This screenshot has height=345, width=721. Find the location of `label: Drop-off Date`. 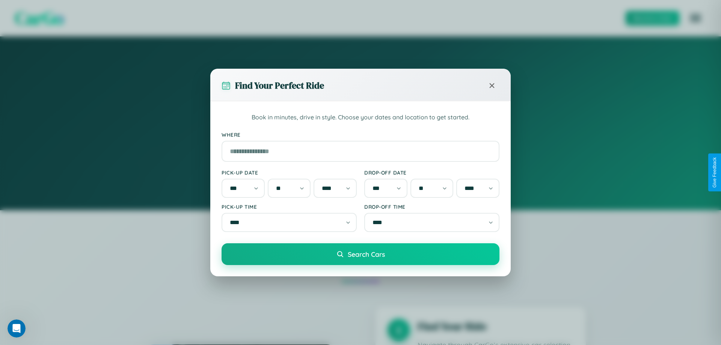

label: Drop-off Date is located at coordinates (432, 172).